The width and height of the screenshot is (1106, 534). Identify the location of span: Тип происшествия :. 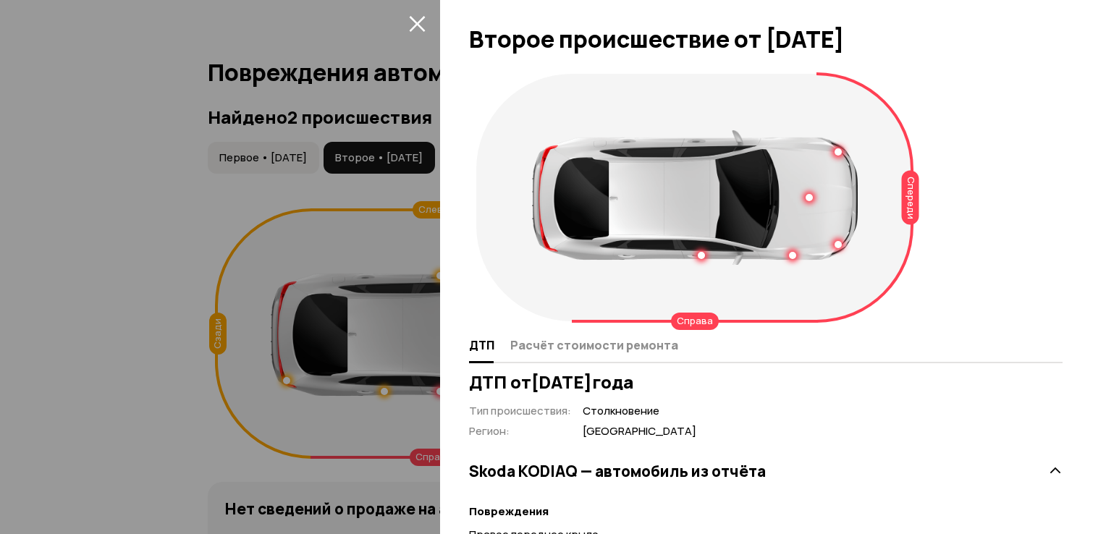
(520, 410).